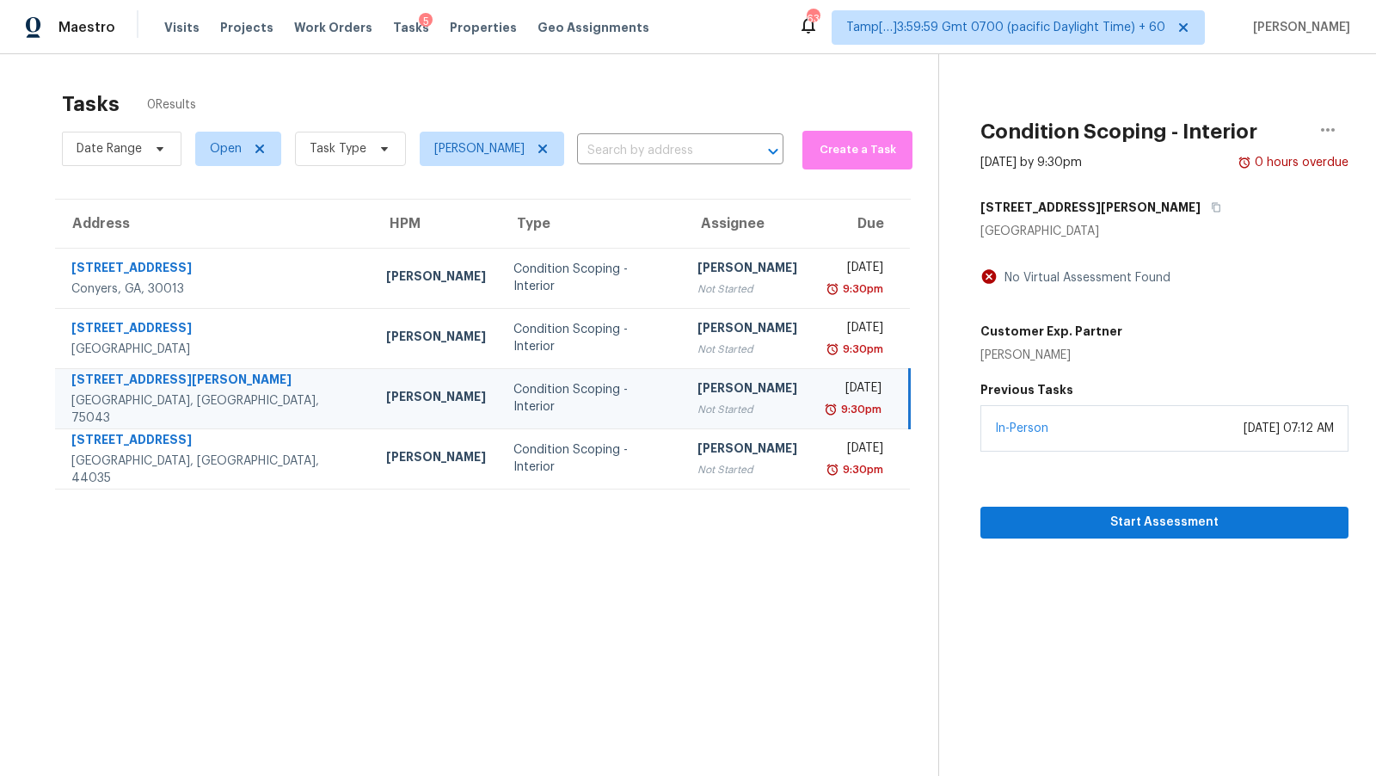  Describe the element at coordinates (411, 28) in the screenshot. I see `span: Tasks` at that location.